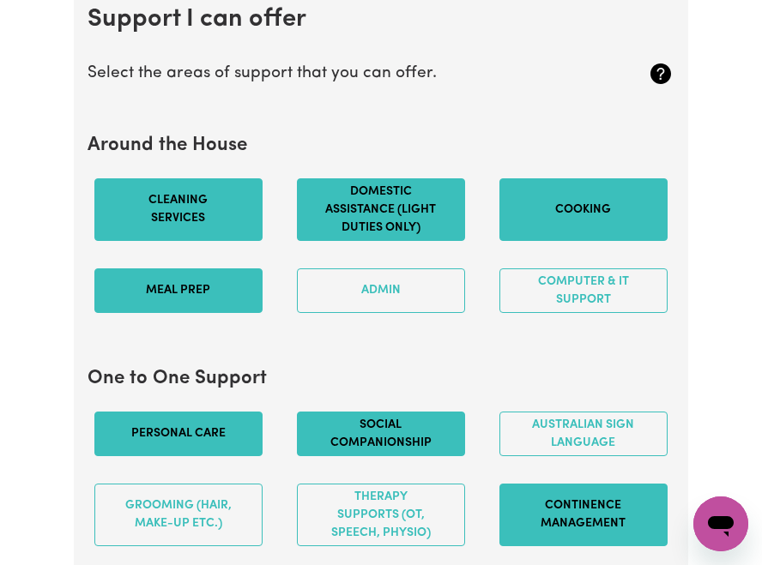 The image size is (762, 565). What do you see at coordinates (583, 209) in the screenshot?
I see `button: Cooking` at bounding box center [583, 209].